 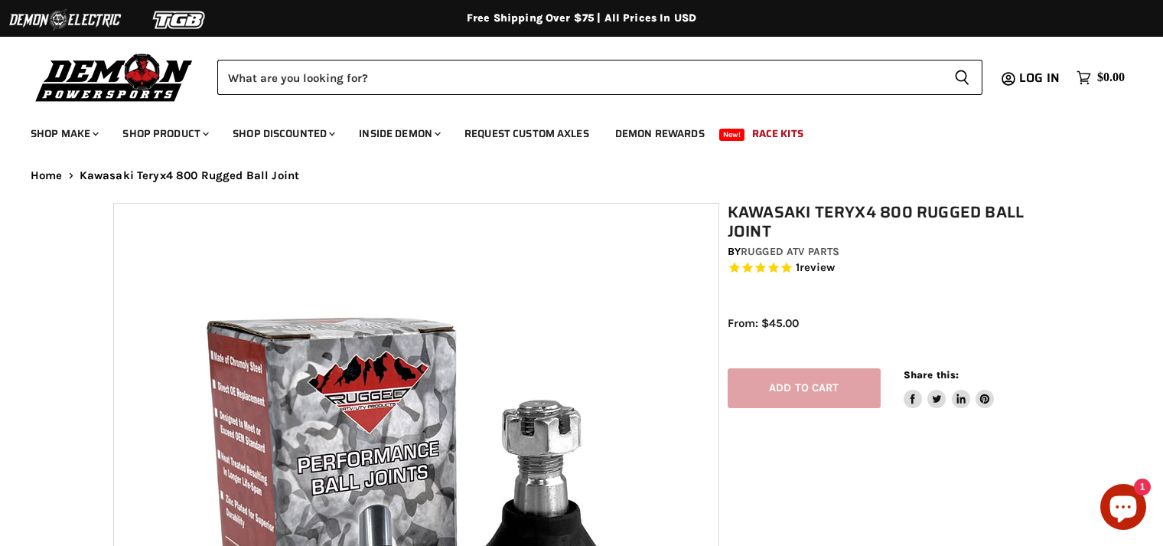 What do you see at coordinates (1111, 77) in the screenshot?
I see `span: $0.00` at bounding box center [1111, 77].